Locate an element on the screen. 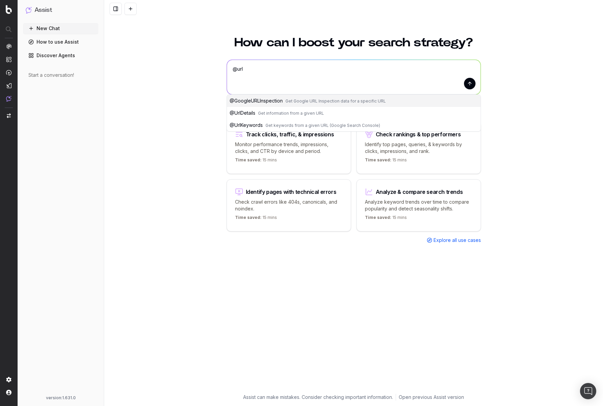  img: Setting is located at coordinates (9, 379).